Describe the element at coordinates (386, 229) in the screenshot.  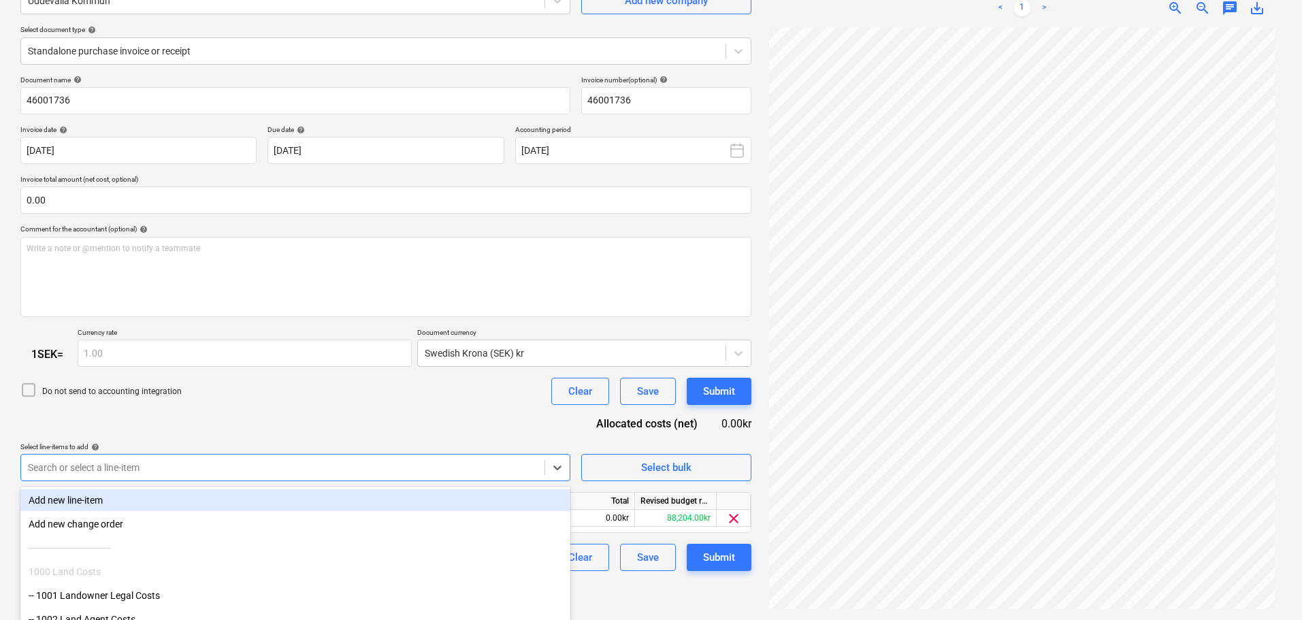
I see `div: Comment for the accountant (optional)` at that location.